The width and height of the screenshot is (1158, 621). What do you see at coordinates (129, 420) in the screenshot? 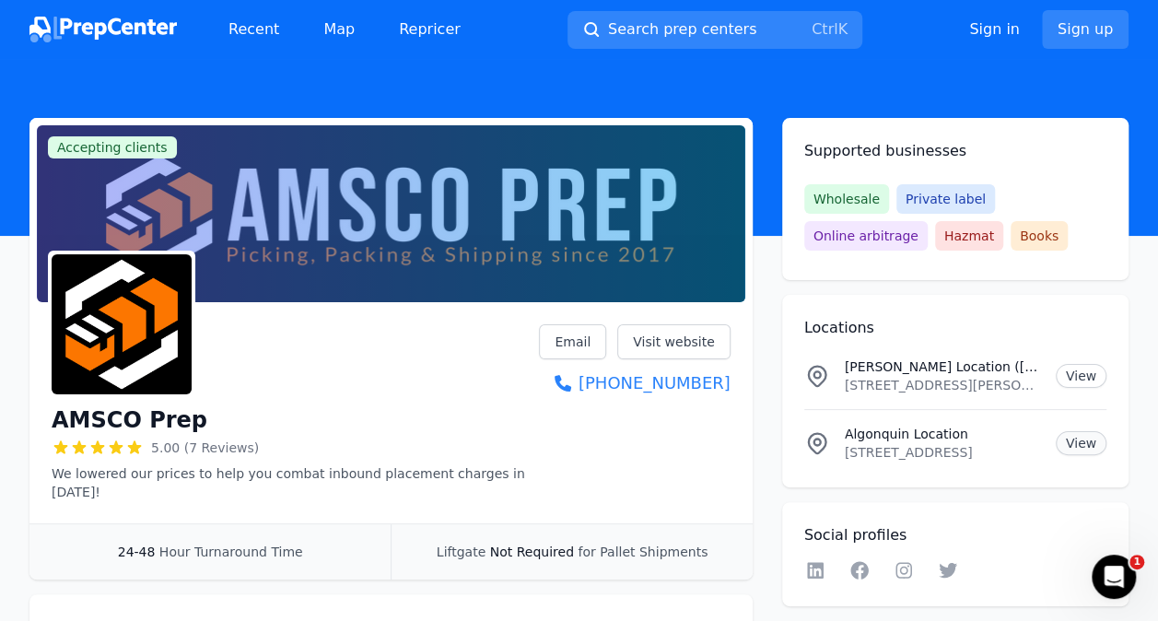
I see `h1: AMSCO Prep` at bounding box center [129, 420].